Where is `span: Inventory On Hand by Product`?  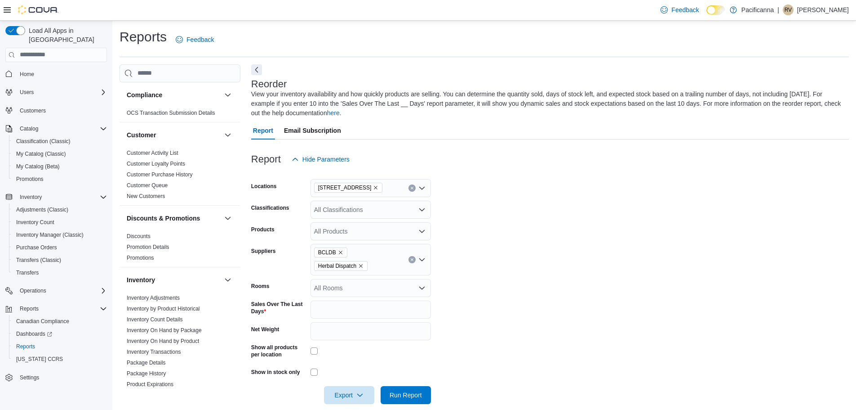 span: Inventory On Hand by Product is located at coordinates (163, 341).